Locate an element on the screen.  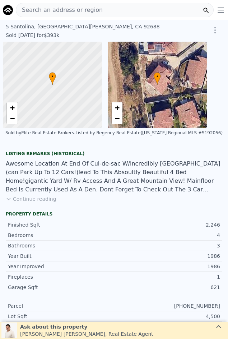
div: Ask about this property is located at coordinates (87, 327).